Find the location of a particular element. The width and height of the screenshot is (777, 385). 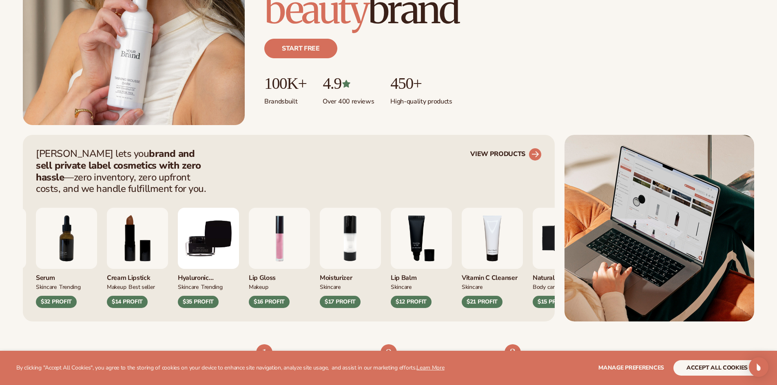

img: Collagen and retinol serum. is located at coordinates (66, 239).